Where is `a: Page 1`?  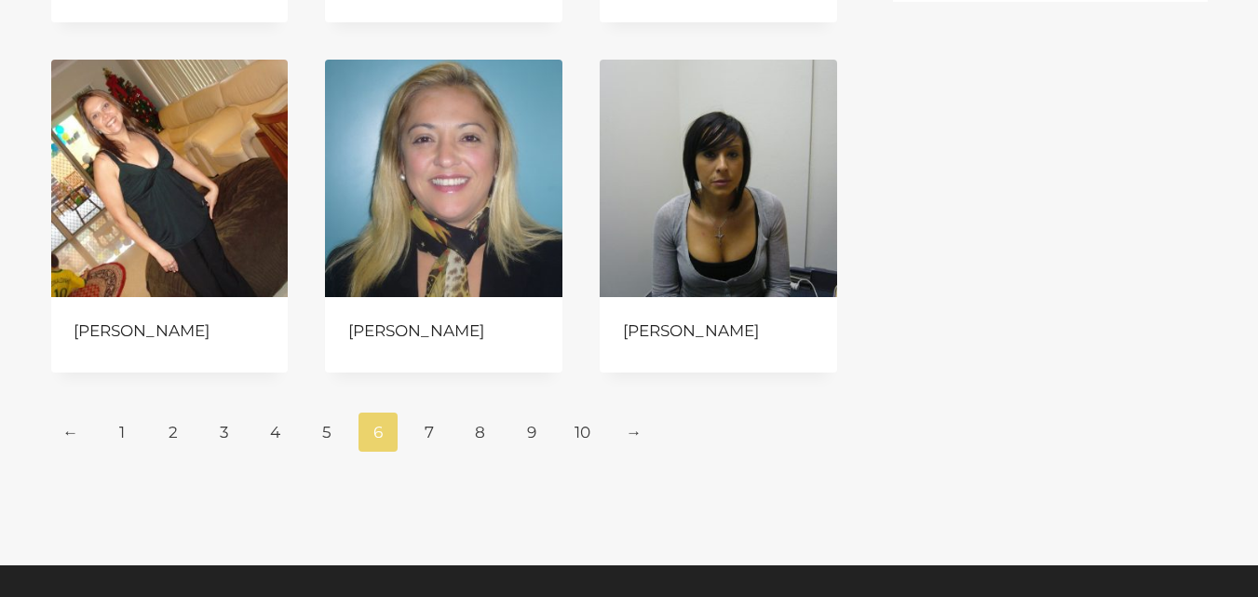 a: Page 1 is located at coordinates (122, 432).